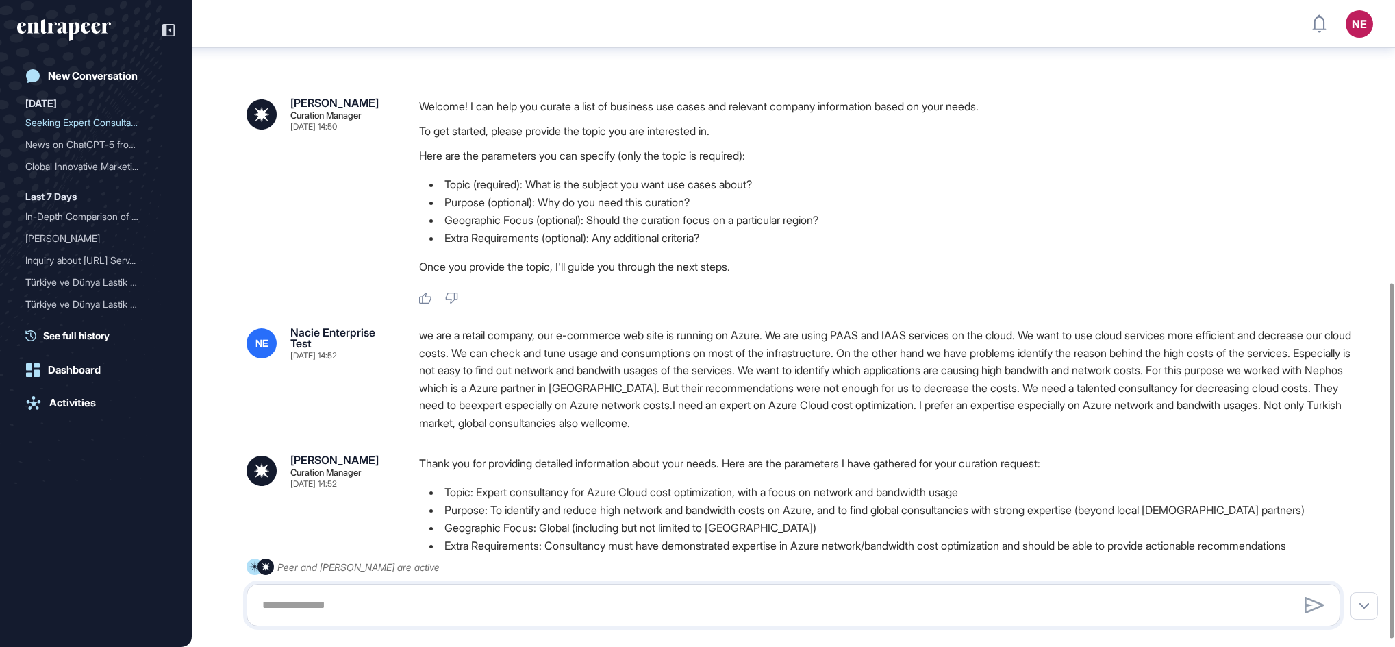 The image size is (1395, 647). Describe the element at coordinates (885, 545) in the screenshot. I see `li: Extra Requirements: Consultancy must have demonstrated expertise in Azure network/bandwidth cost ...` at that location.